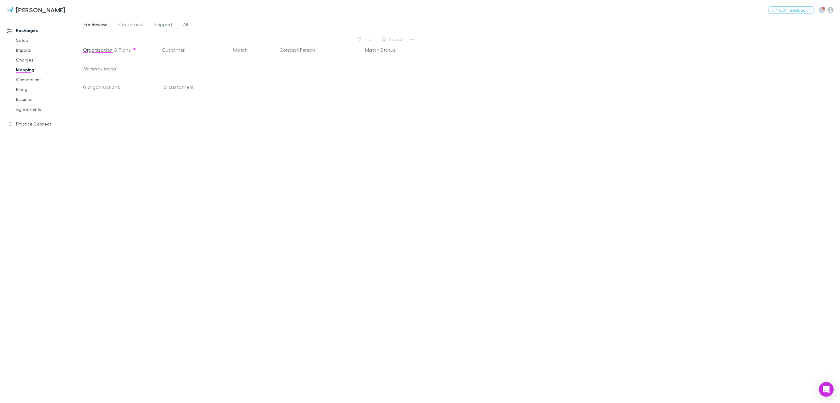  I want to click on div: 0 organisations, so click(120, 87).